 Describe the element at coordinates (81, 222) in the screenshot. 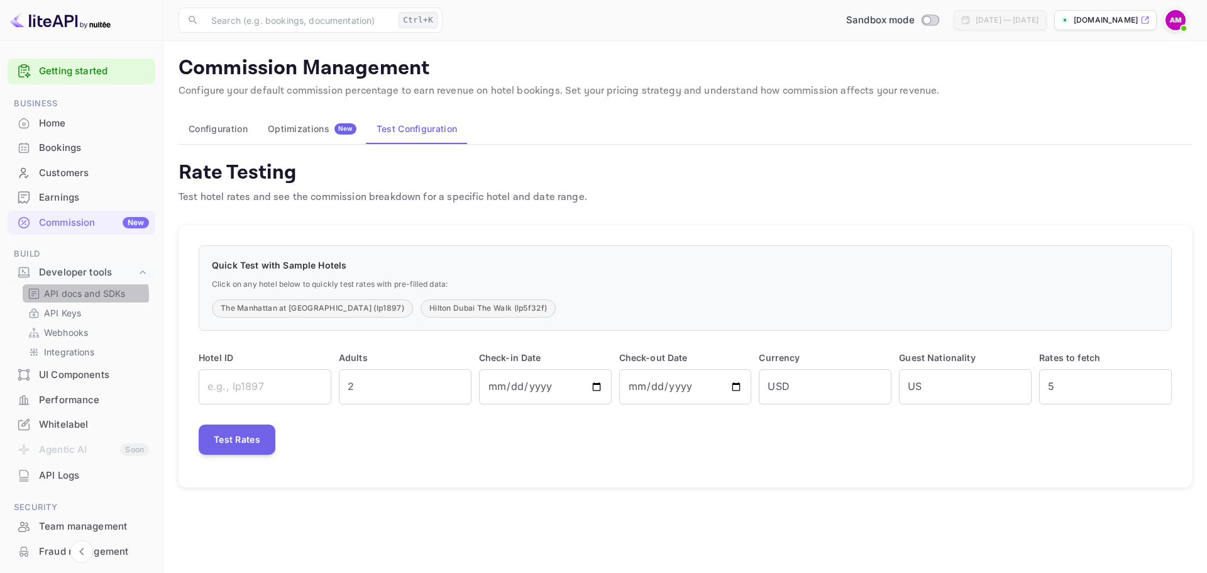

I see `a: CommissionNew` at that location.